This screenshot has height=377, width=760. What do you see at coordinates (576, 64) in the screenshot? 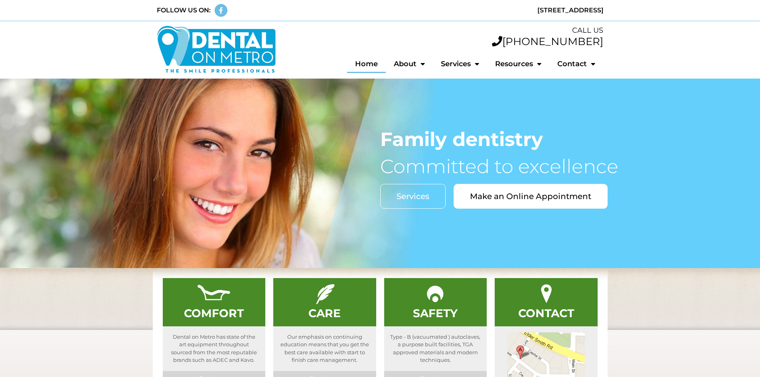
I see `a: Contact` at bounding box center [576, 64].